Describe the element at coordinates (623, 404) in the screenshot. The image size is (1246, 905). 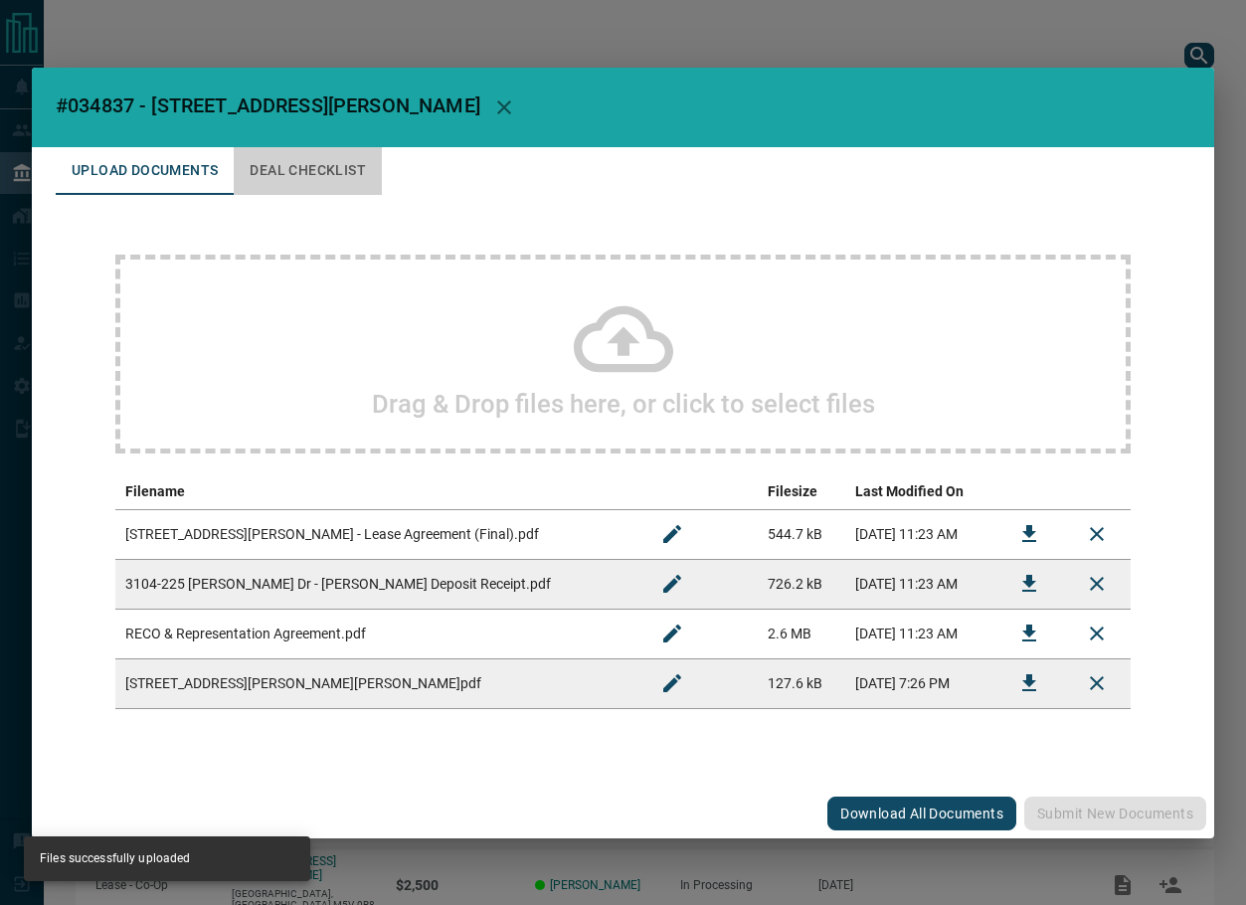
I see `h2: Drag & Drop files here, or click to select files` at that location.